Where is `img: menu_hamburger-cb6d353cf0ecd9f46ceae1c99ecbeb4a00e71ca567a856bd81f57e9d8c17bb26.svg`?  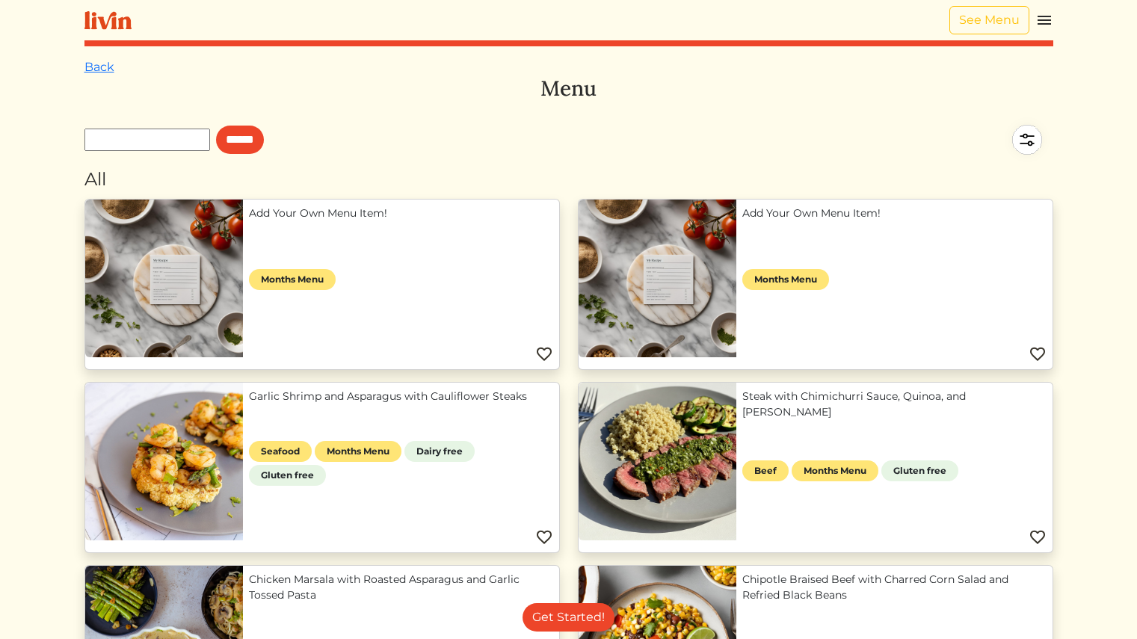 img: menu_hamburger-cb6d353cf0ecd9f46ceae1c99ecbeb4a00e71ca567a856bd81f57e9d8c17bb26.svg is located at coordinates (1044, 20).